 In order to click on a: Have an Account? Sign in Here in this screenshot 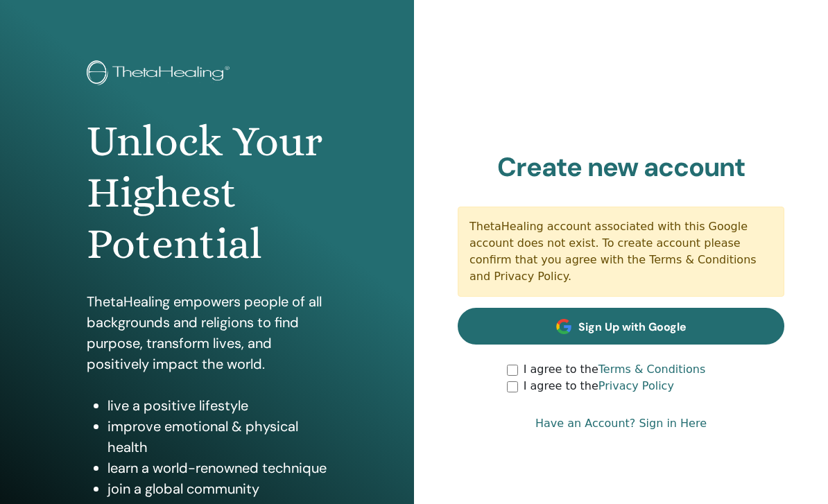, I will do `click(621, 424)`.